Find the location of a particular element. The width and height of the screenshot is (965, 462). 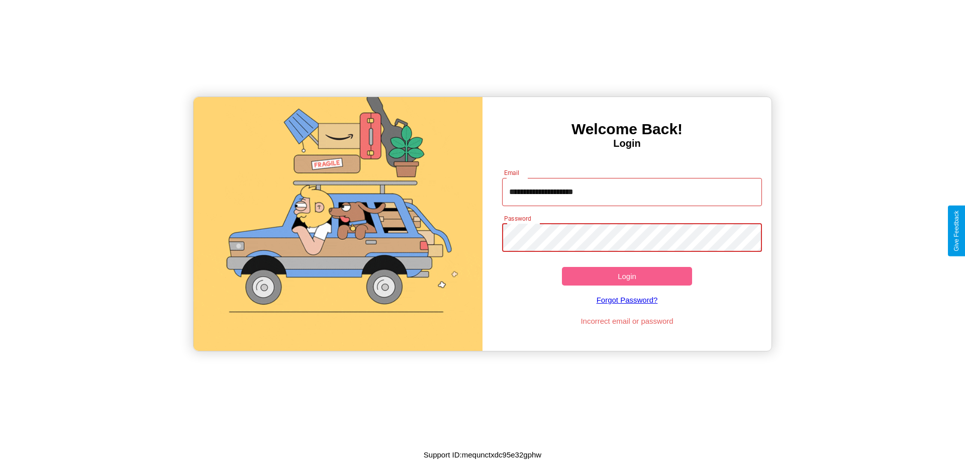

p: Incorrect email or password is located at coordinates (627, 321).